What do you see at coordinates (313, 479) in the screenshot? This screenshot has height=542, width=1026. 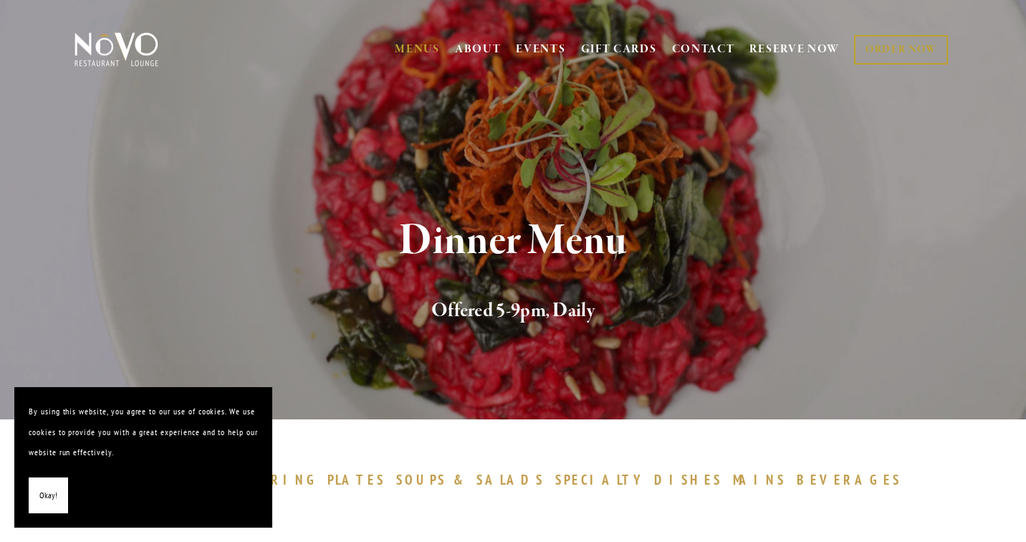 I see `a: SHARINGPLATES` at bounding box center [313, 479].